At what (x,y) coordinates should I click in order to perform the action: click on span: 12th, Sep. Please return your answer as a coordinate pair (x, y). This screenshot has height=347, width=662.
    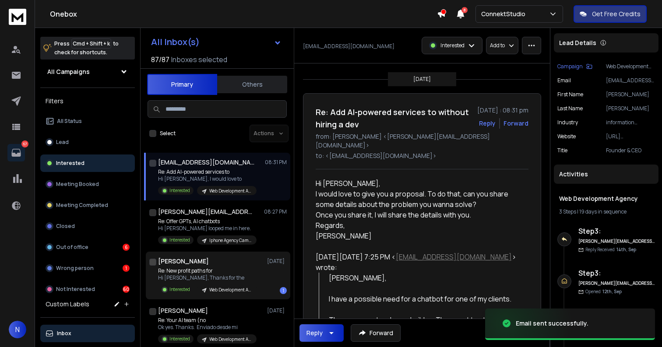
    Looking at the image, I should click on (612, 292).